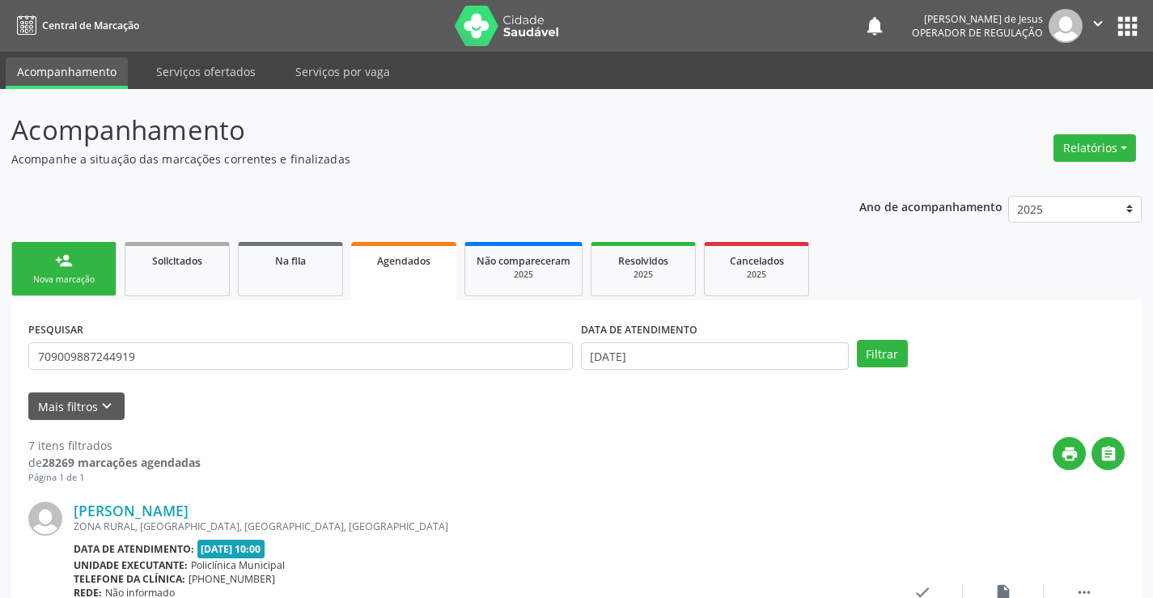 The width and height of the screenshot is (1153, 598). Describe the element at coordinates (1069, 453) in the screenshot. I see `button: print` at that location.